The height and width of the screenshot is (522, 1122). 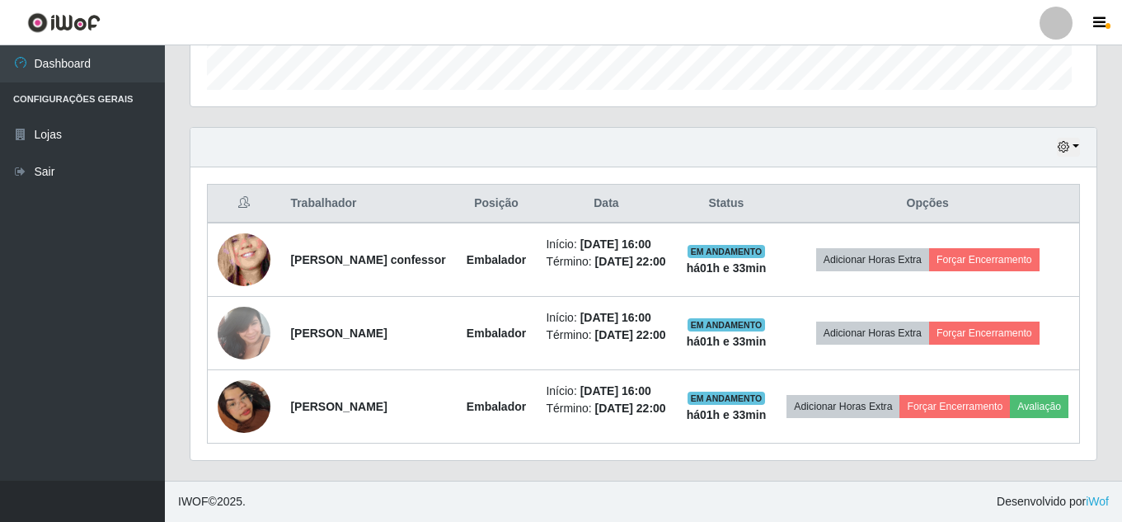 What do you see at coordinates (244, 260) in the screenshot?
I see `img: 1650948199907.jpeg` at bounding box center [244, 260].